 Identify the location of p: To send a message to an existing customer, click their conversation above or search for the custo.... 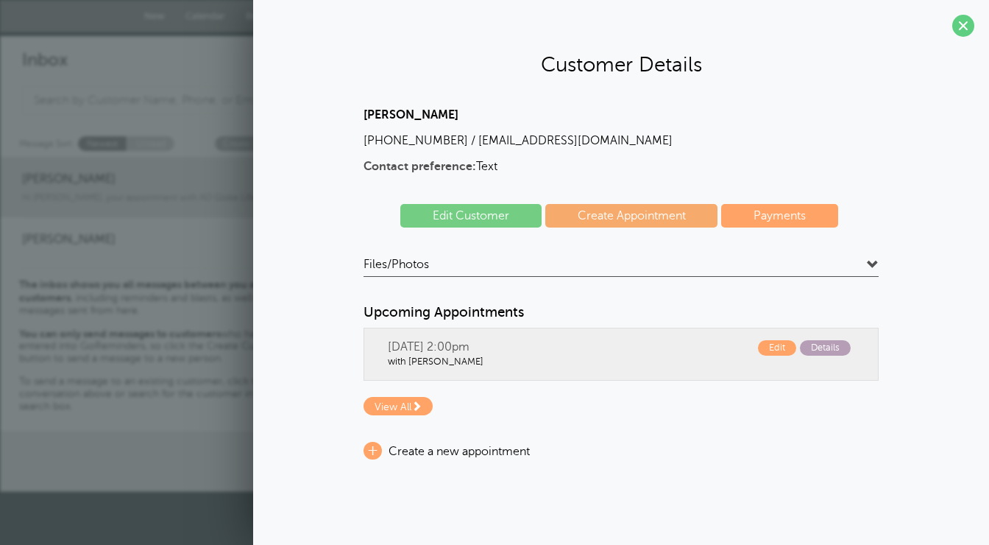
(156, 394).